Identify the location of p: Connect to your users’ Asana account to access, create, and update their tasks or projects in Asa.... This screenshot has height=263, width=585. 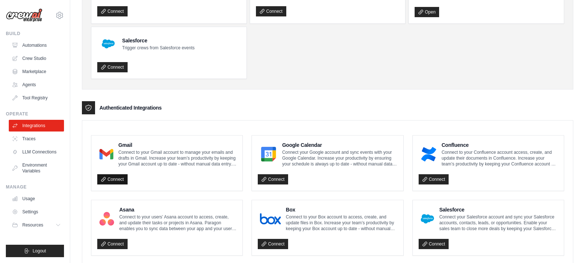
(178, 223).